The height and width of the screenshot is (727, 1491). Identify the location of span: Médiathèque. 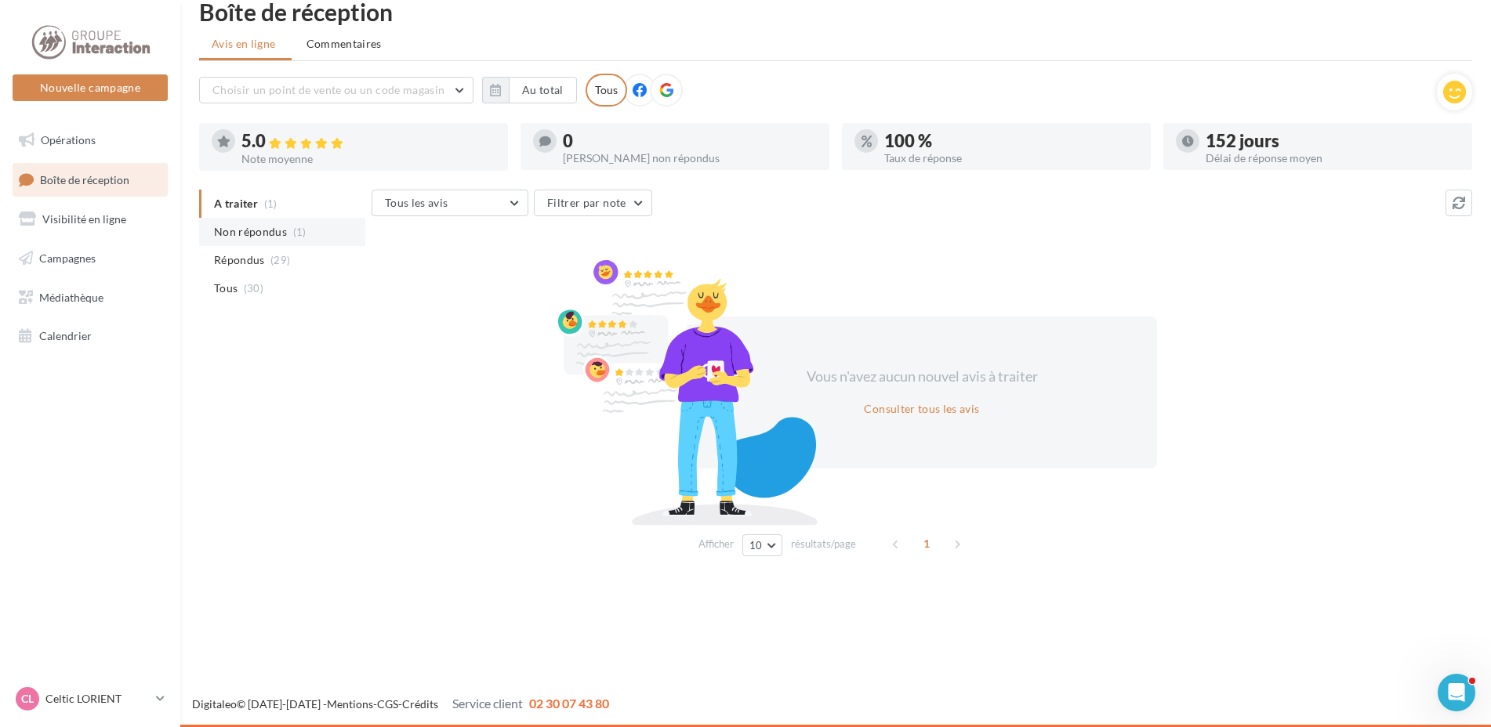
(71, 296).